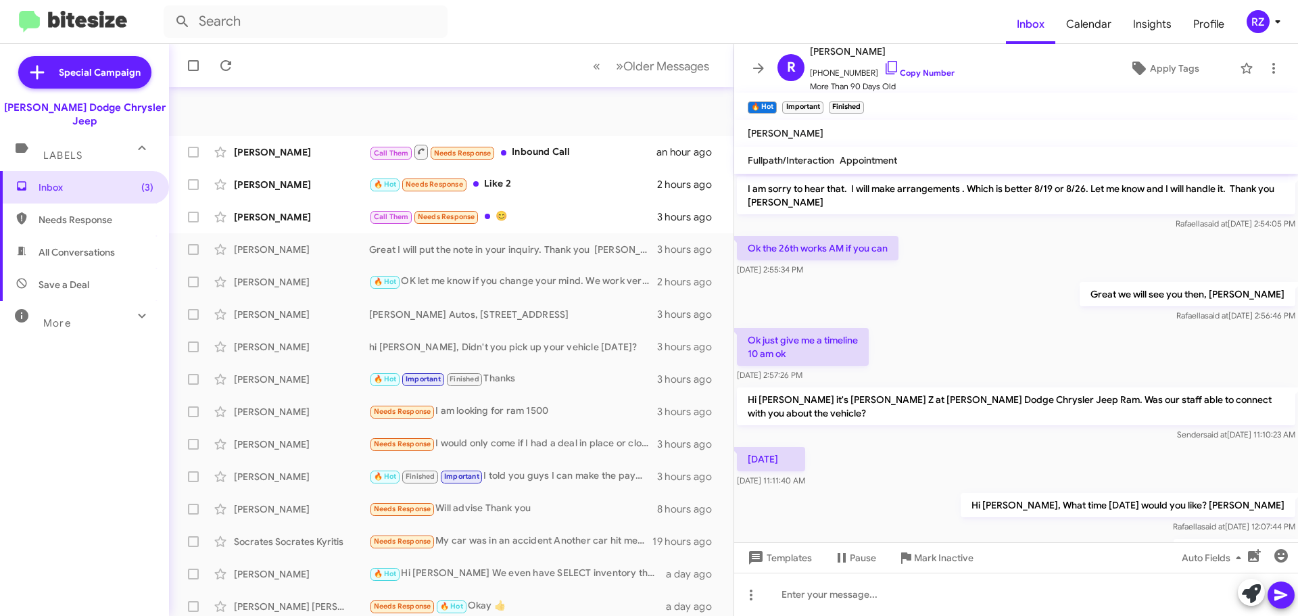 Image resolution: width=1298 pixels, height=616 pixels. What do you see at coordinates (688, 542) in the screenshot?
I see `div: 19 hours ago` at bounding box center [688, 542].